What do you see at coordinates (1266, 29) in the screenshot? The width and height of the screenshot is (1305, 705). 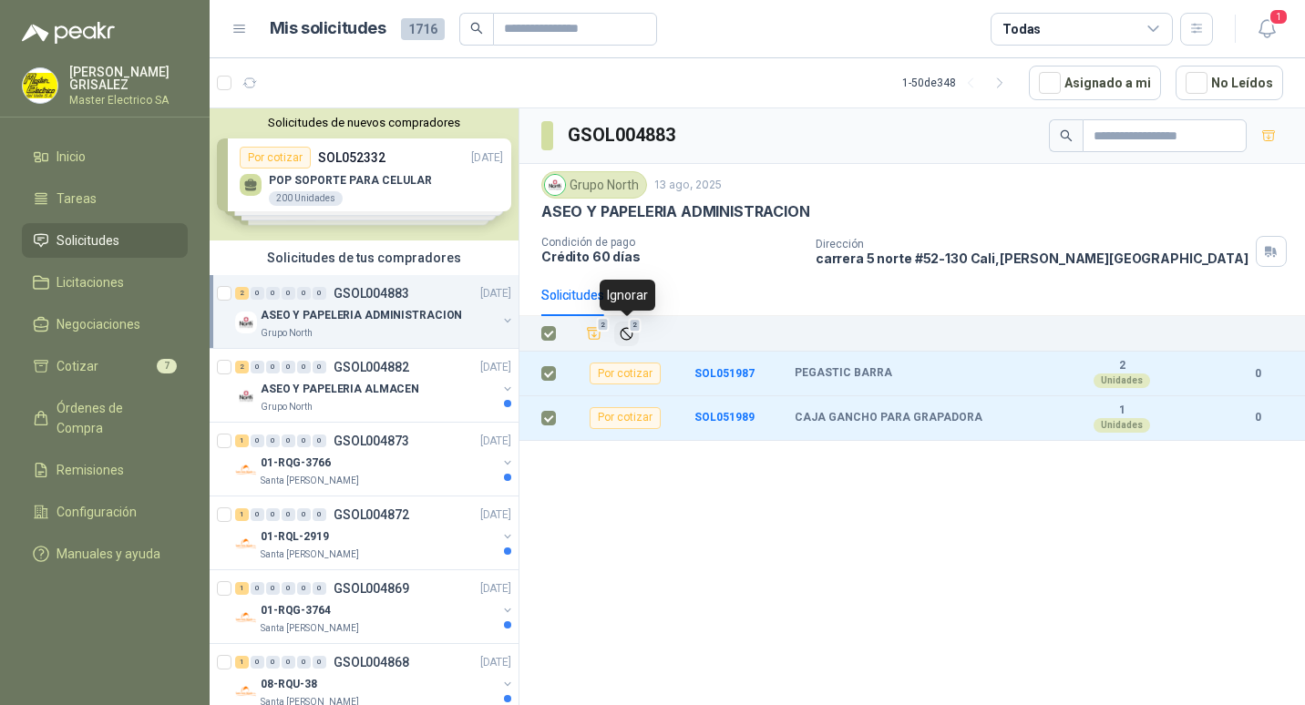 I see `button: 1` at bounding box center [1266, 29].